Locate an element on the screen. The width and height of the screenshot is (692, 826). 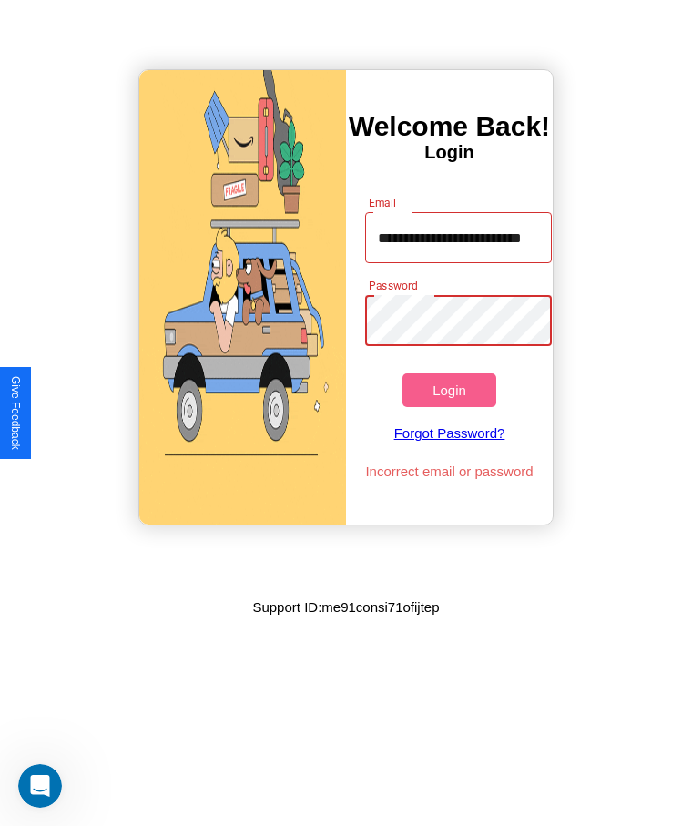
label: Email is located at coordinates (382, 202).